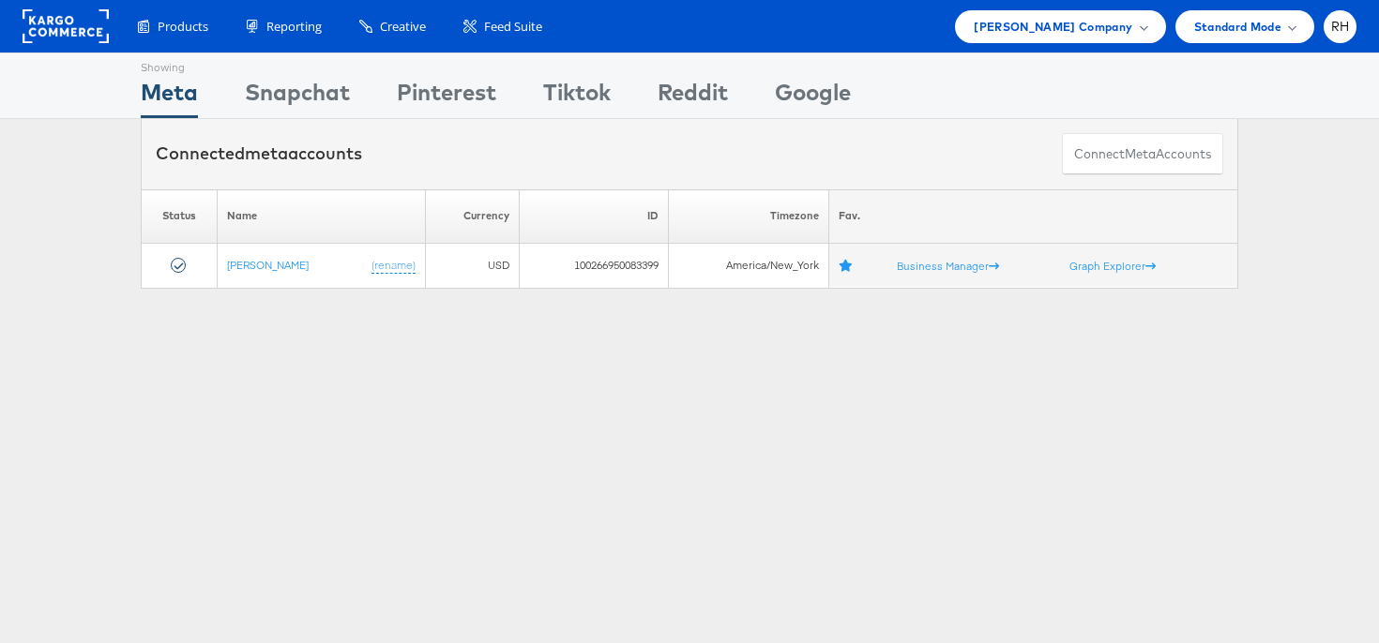 Image resolution: width=1379 pixels, height=643 pixels. I want to click on span: Creative, so click(402, 26).